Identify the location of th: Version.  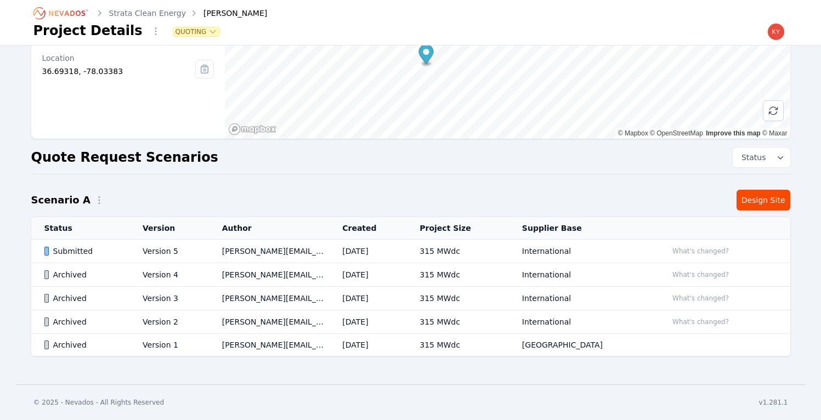
(169, 228).